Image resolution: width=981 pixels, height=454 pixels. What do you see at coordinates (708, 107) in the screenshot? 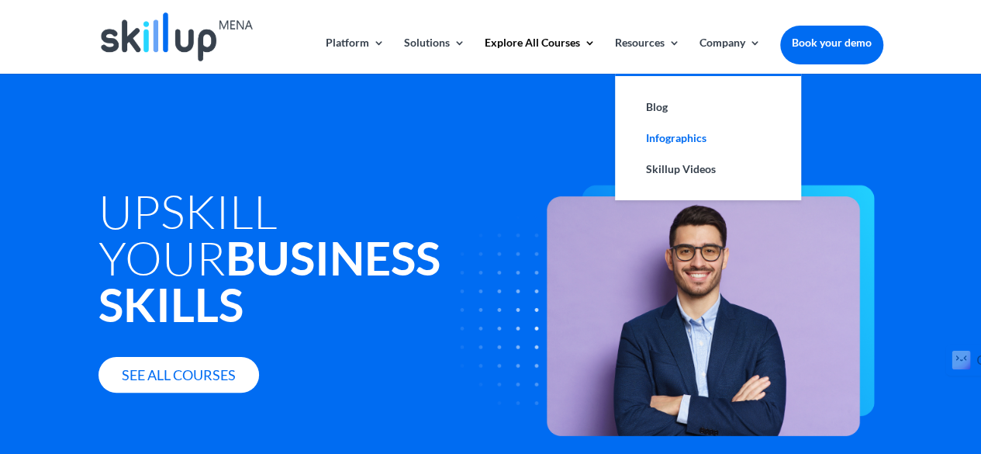
I see `a: Blog` at bounding box center [708, 107].